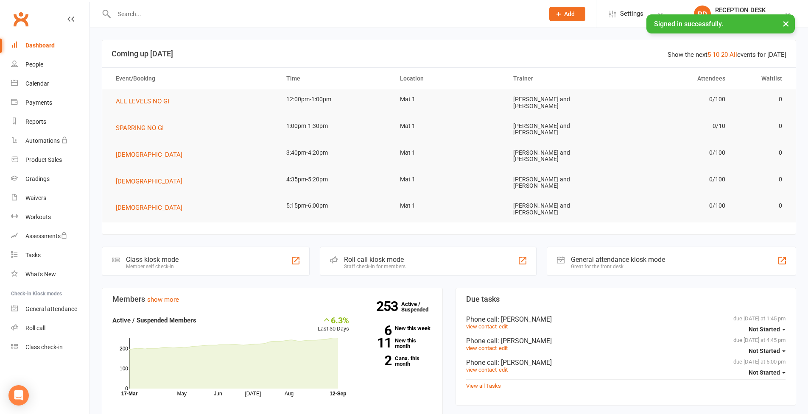 This screenshot has height=414, width=808. What do you see at coordinates (38, 217) in the screenshot?
I see `div: Workouts` at bounding box center [38, 217].